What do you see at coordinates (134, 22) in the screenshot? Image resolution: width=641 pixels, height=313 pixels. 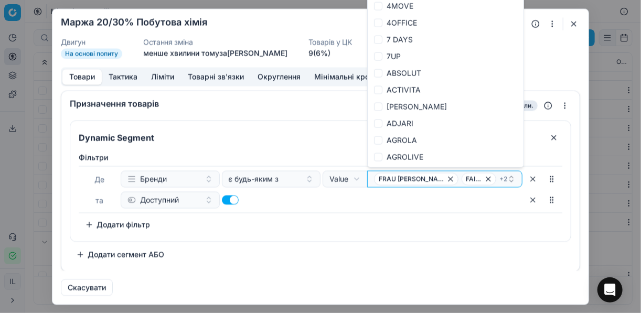 I see `h2: Маржа 20/30% Побутова хімія` at bounding box center [134, 22].